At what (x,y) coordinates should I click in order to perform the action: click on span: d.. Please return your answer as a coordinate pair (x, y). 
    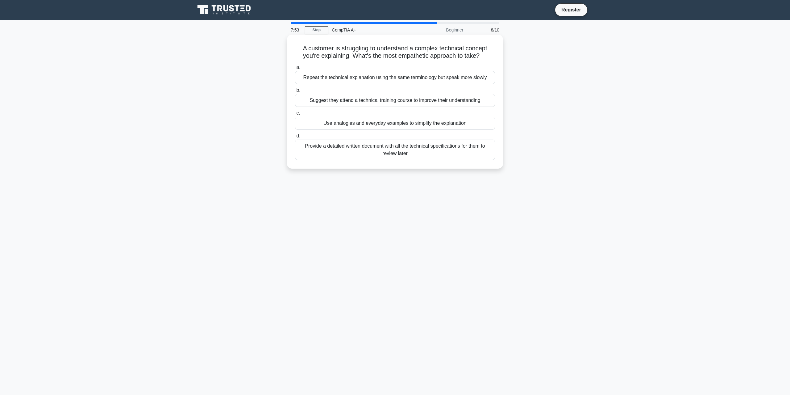
    Looking at the image, I should click on (298, 135).